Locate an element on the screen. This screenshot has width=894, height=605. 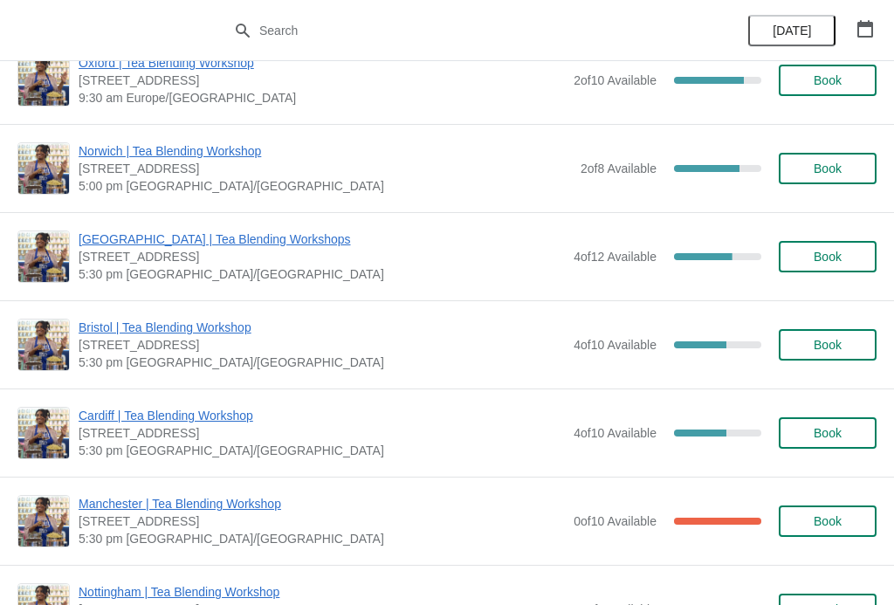
img: Cardiff | Tea Blending Workshop | 1-3 Royal Arcade, Cardiff CF10 1AE, UK | 5:30 pm Europe/London is located at coordinates (44, 433).